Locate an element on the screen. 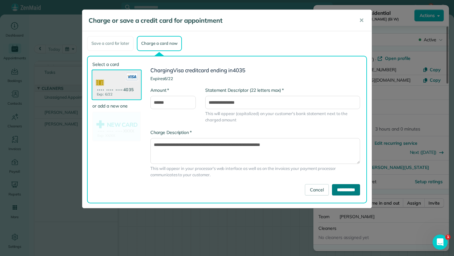 The height and width of the screenshot is (256, 454). div: Save a card for later is located at coordinates (110, 44).